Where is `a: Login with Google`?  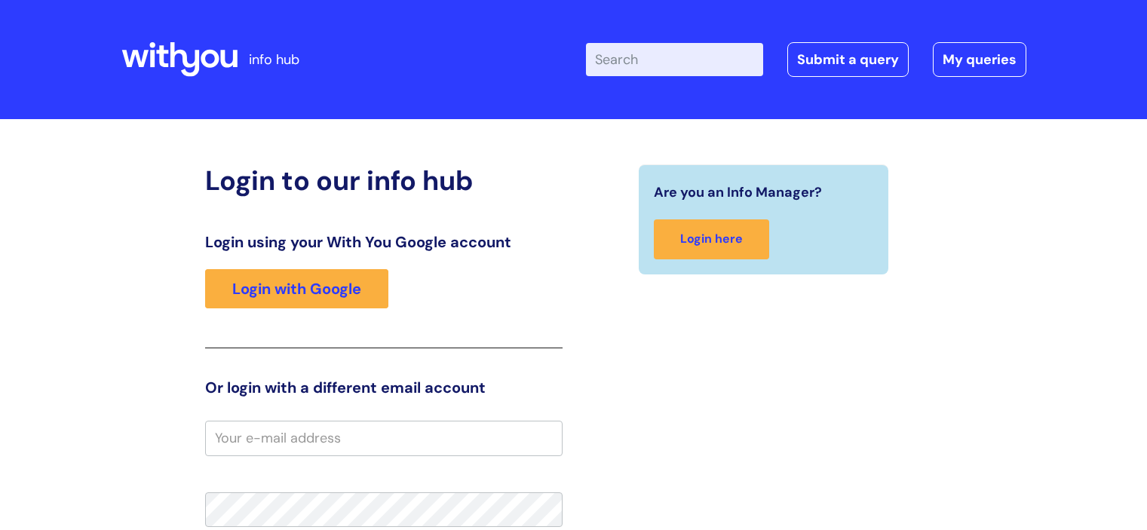
a: Login with Google is located at coordinates (296, 289).